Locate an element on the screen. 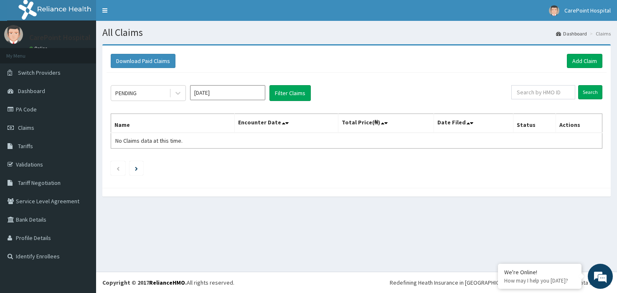 Image resolution: width=617 pixels, height=293 pixels. span: No Claims data at this time. is located at coordinates (149, 141).